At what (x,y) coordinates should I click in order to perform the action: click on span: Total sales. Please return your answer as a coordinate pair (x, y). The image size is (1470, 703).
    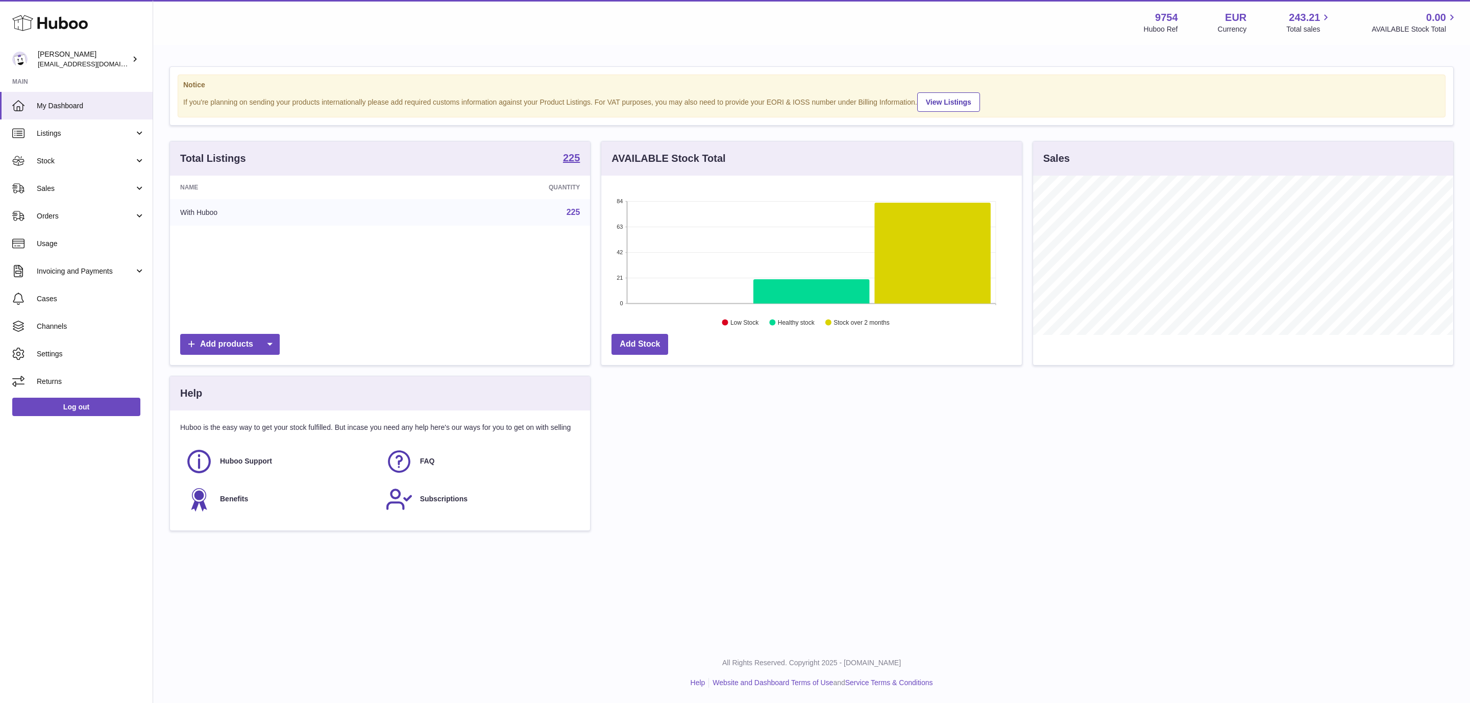
    Looking at the image, I should click on (1309, 29).